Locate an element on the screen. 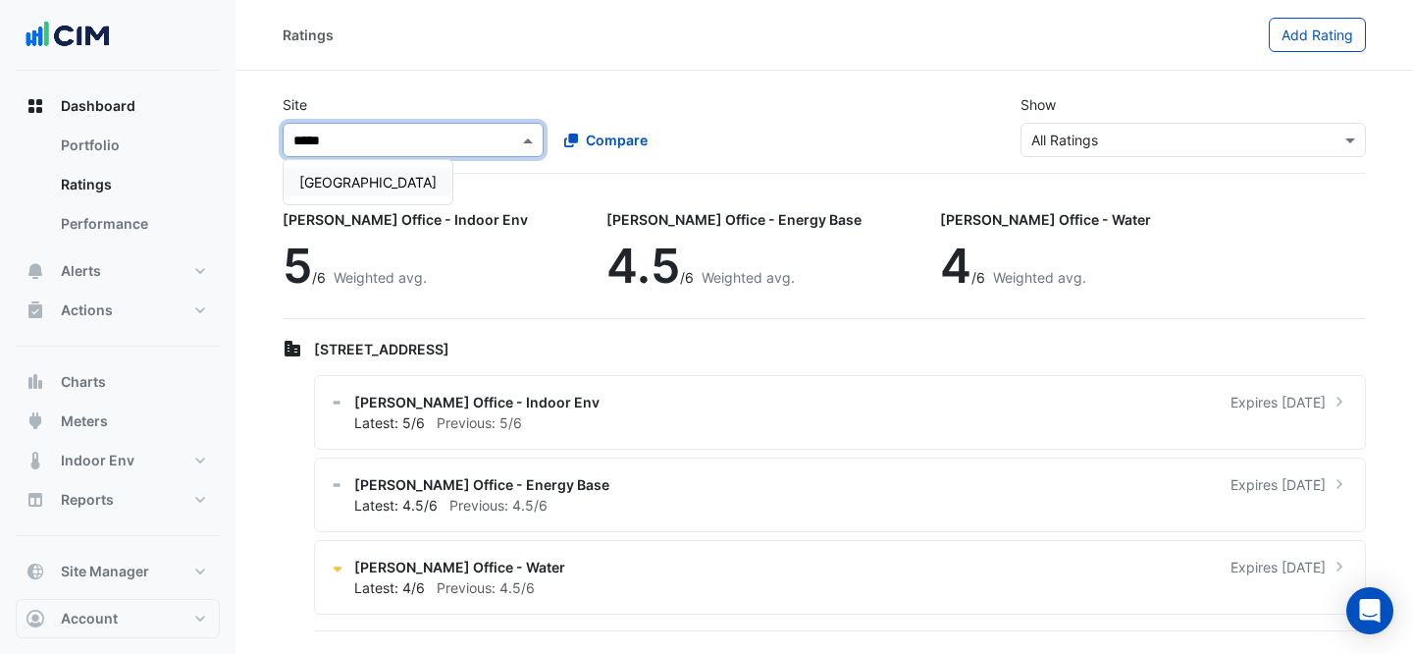 This screenshot has width=1413, height=654. app-icon: Meters is located at coordinates (35, 421).